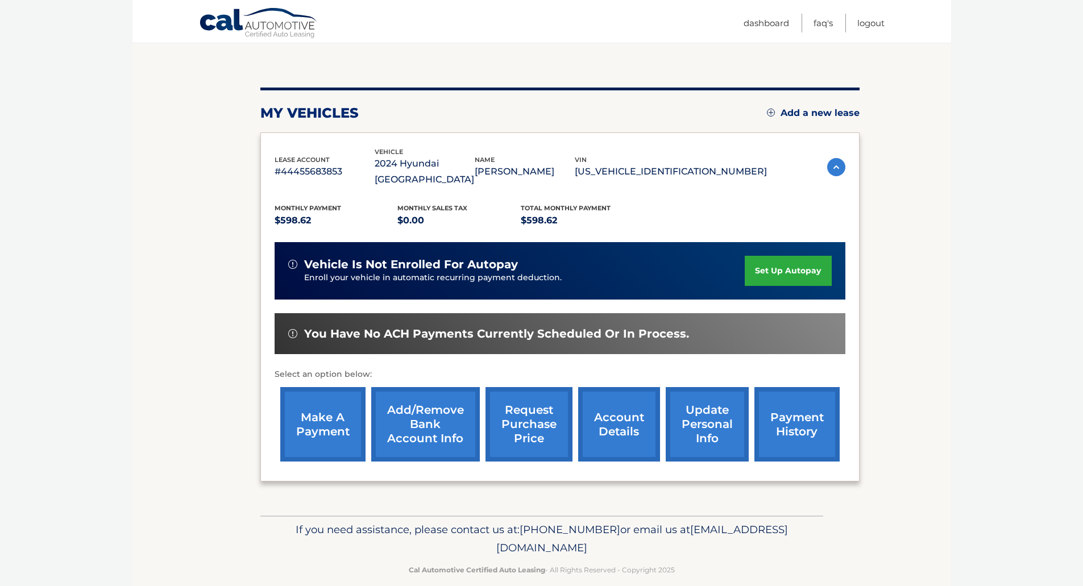 The image size is (1083, 586). What do you see at coordinates (302, 160) in the screenshot?
I see `span: lease account` at bounding box center [302, 160].